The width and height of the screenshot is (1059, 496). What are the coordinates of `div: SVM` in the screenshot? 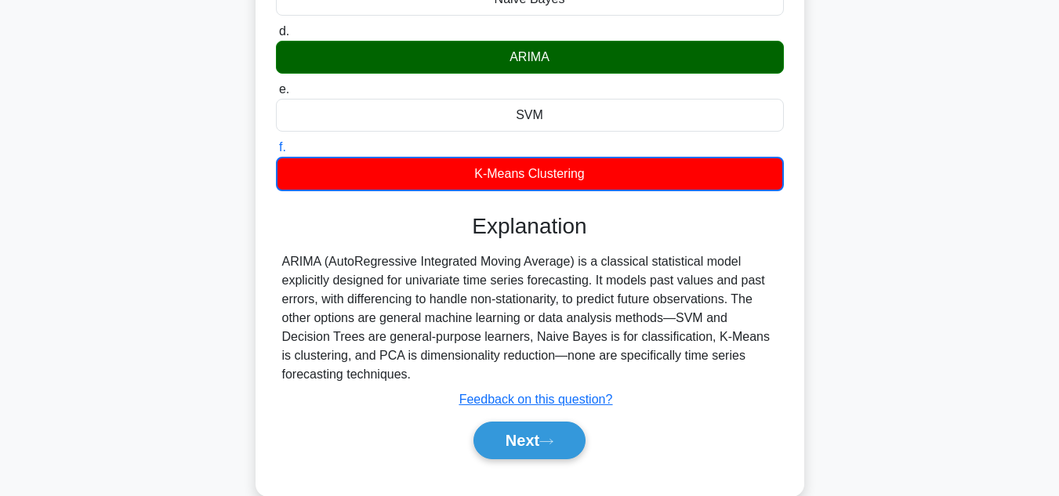 It's located at (530, 115).